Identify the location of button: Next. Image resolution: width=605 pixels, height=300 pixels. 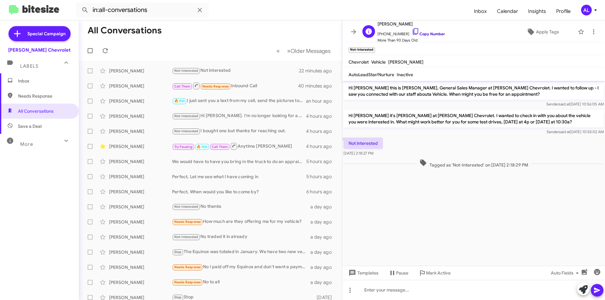
(309, 51).